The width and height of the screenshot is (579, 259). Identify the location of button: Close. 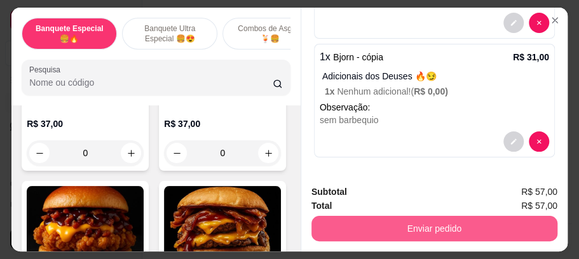
(555, 20).